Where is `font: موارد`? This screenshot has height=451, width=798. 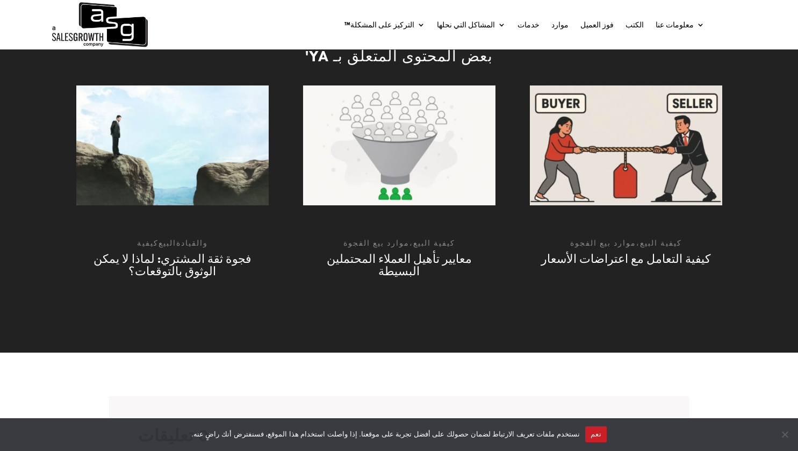 font: موارد is located at coordinates (560, 25).